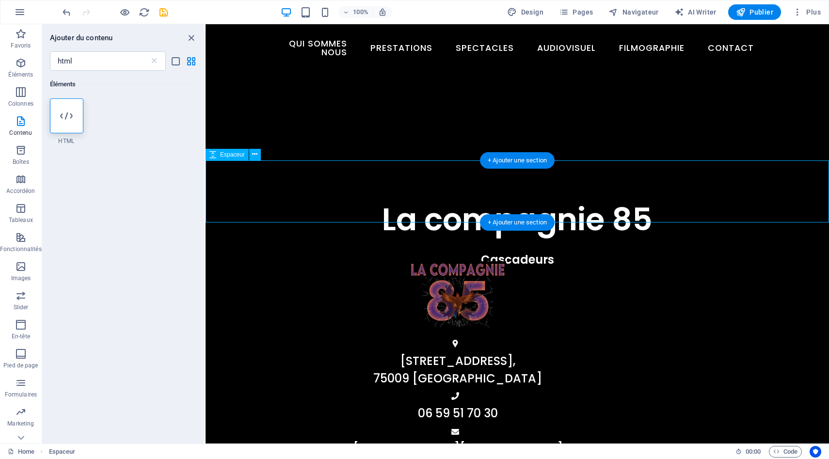 This screenshot has width=829, height=459. What do you see at coordinates (755, 12) in the screenshot?
I see `button: Publier` at bounding box center [755, 12].